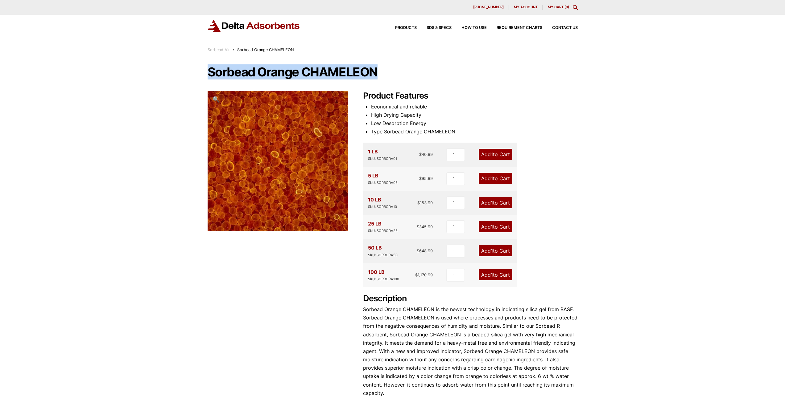  Describe the element at coordinates (526, 7) in the screenshot. I see `a: My account` at that location.